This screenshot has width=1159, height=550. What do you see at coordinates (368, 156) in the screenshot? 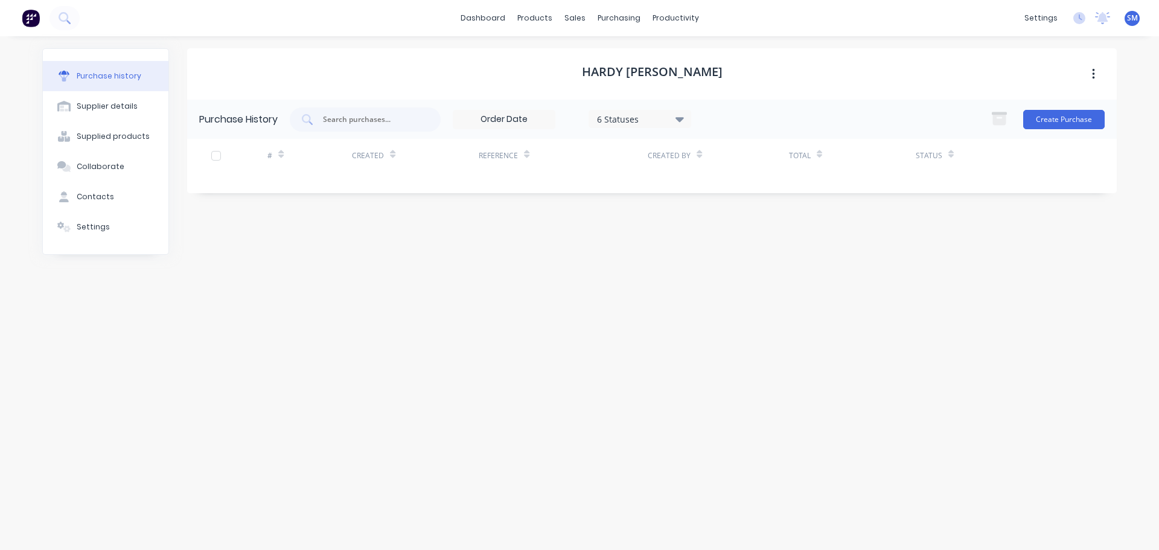
I see `div: Created` at bounding box center [368, 156].